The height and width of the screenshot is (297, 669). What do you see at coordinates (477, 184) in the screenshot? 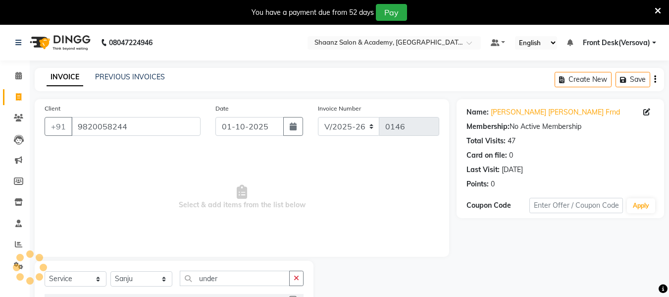
I see `div: Points:` at bounding box center [477, 184].